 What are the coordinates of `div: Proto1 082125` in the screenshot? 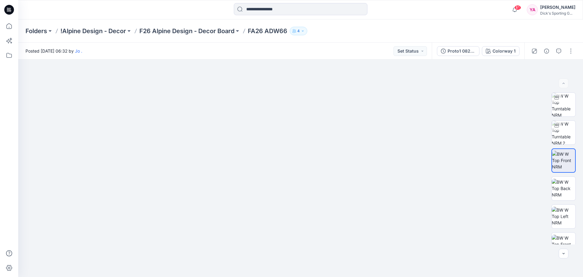 It's located at (462, 51).